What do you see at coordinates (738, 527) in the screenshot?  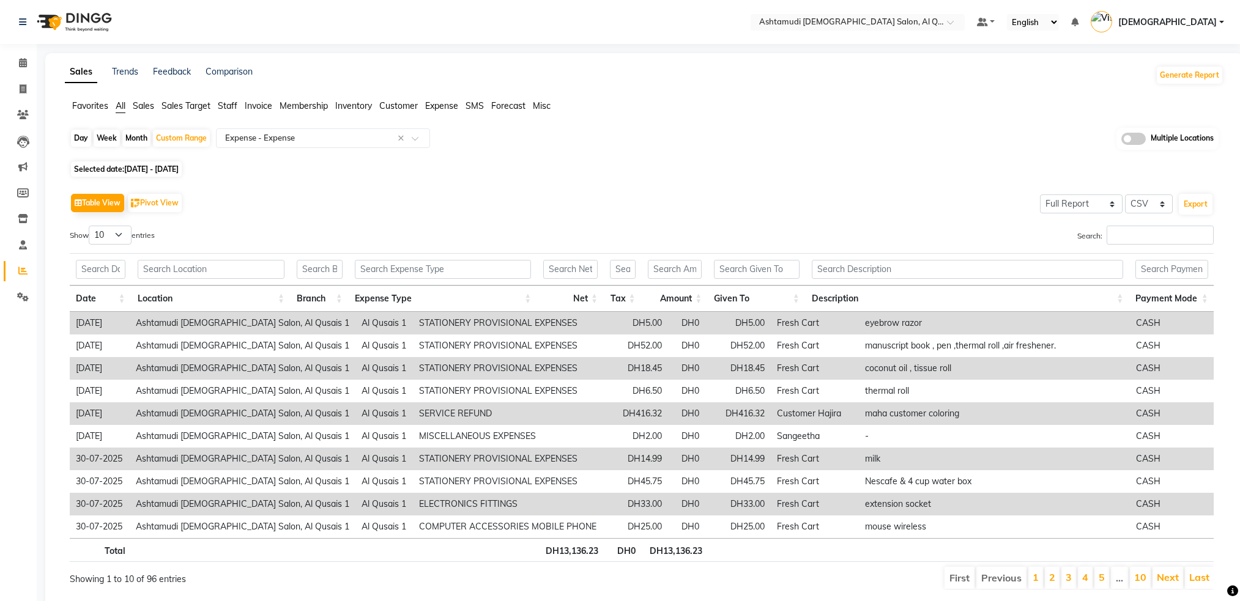 I see `td: DH25.00` at bounding box center [738, 527].